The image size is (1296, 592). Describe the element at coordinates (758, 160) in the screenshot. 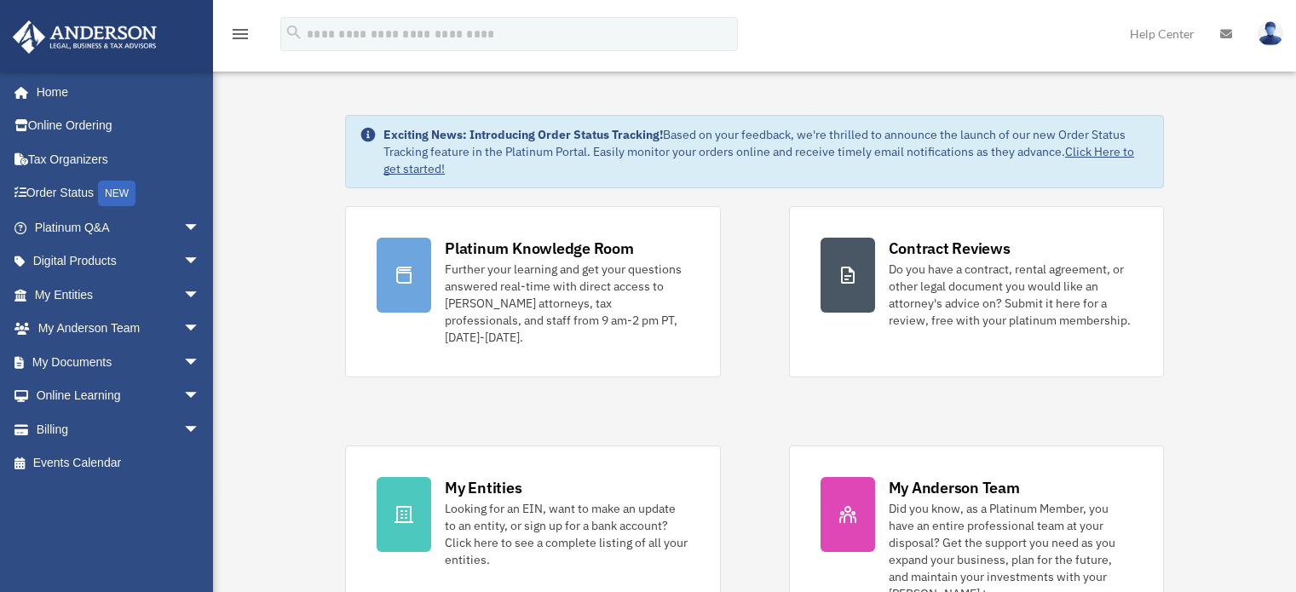

I see `a: Click Here to get started!` at that location.